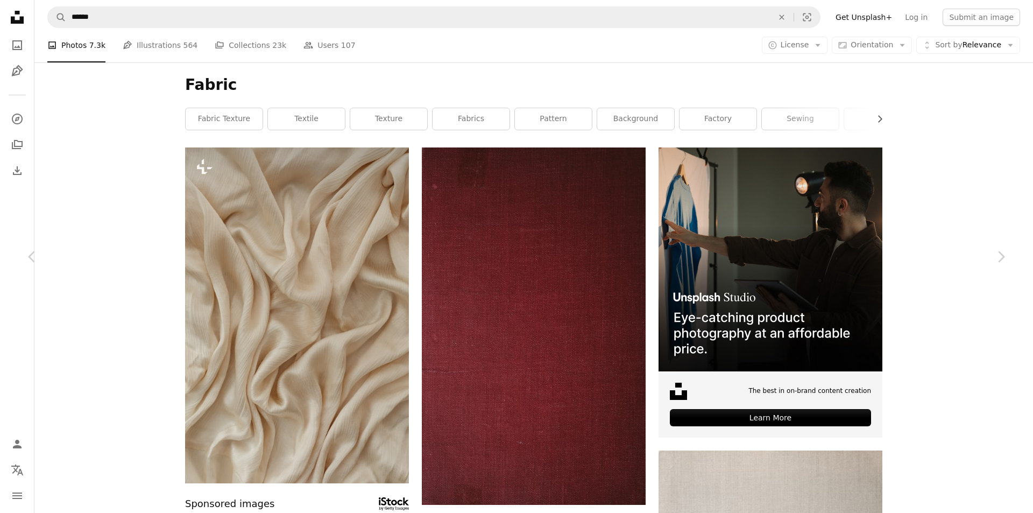  What do you see at coordinates (534, 326) in the screenshot?
I see `img: a close up of a red book cover` at bounding box center [534, 326].